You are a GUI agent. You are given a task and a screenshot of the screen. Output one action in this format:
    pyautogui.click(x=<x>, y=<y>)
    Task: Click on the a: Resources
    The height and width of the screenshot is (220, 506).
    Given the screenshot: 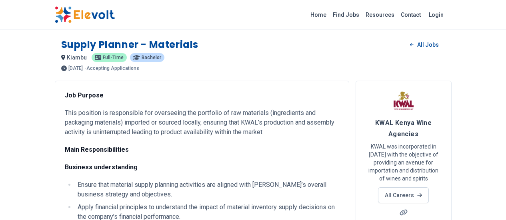 What is the action you would take?
    pyautogui.click(x=380, y=15)
    